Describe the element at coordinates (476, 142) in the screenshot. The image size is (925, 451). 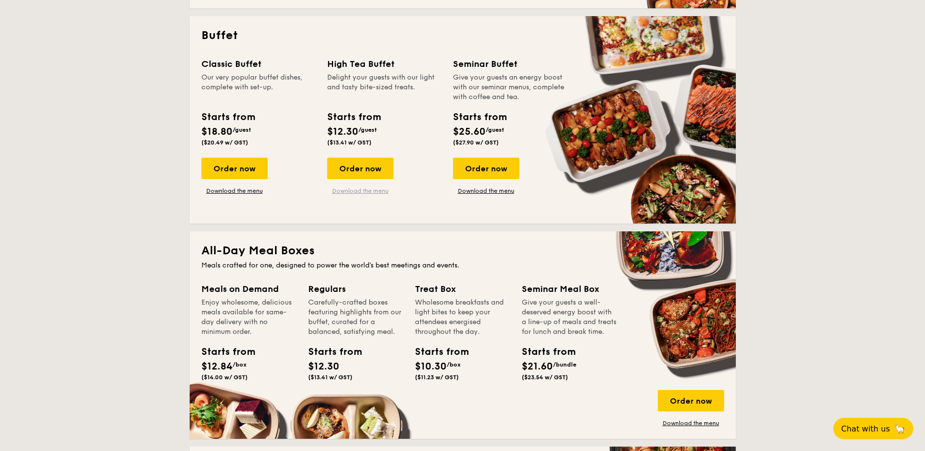
I see `span: ($27.90 w/ GST)` at that location.